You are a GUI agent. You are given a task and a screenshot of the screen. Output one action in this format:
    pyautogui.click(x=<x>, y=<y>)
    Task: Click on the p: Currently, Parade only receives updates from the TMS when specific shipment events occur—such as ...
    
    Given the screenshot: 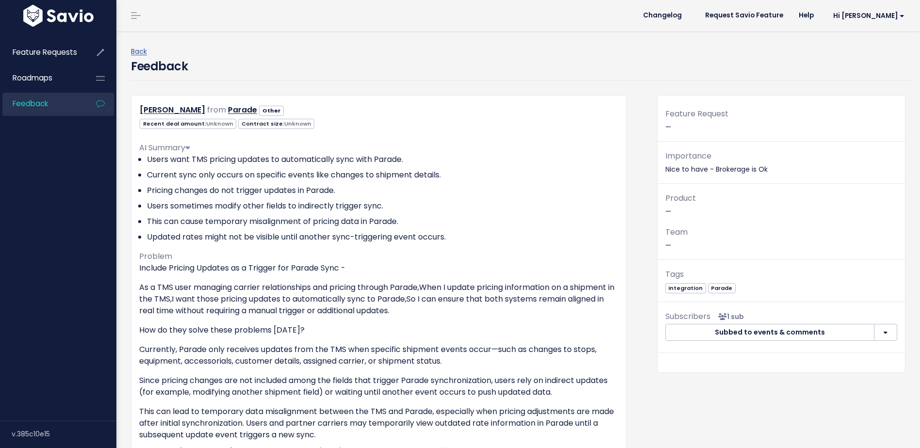 What is the action you would take?
    pyautogui.click(x=379, y=355)
    